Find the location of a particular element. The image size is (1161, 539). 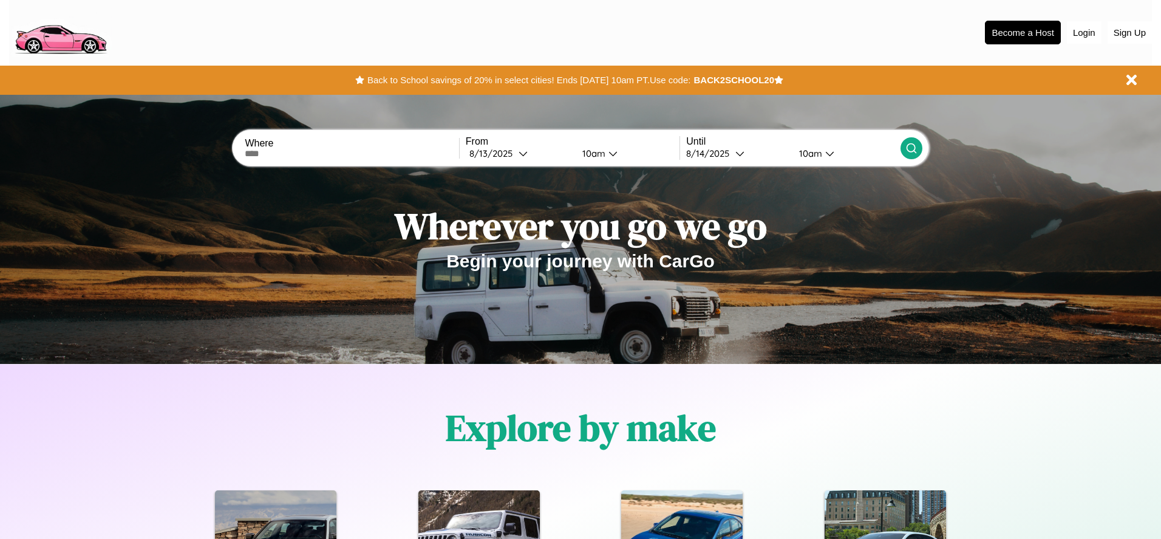

label: From is located at coordinates (573, 142).